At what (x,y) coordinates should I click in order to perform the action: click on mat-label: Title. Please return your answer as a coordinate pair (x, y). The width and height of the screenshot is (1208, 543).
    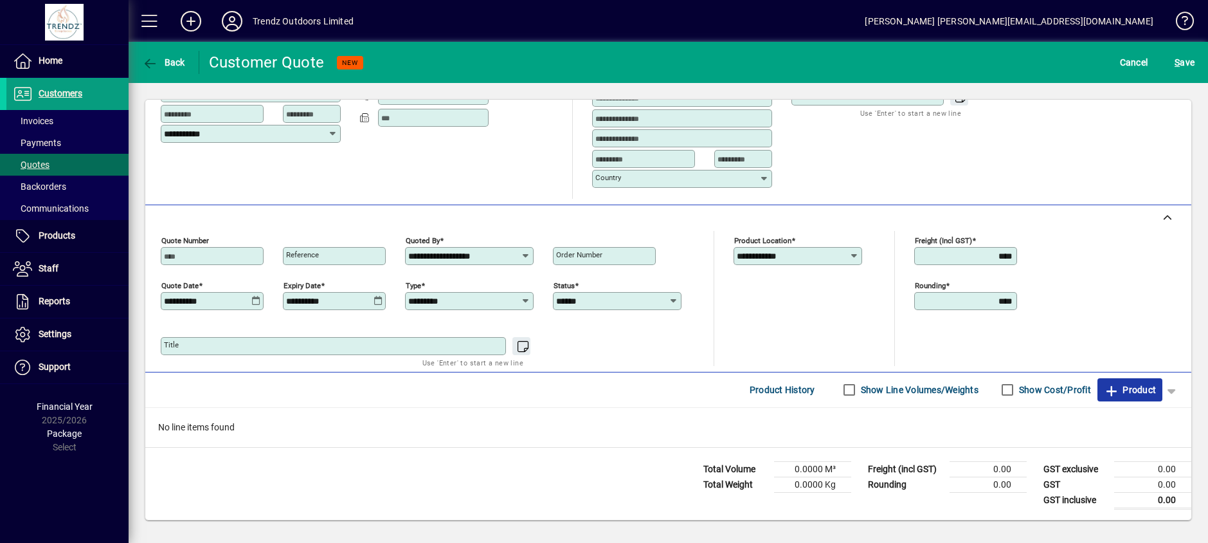
    Looking at the image, I should click on (171, 345).